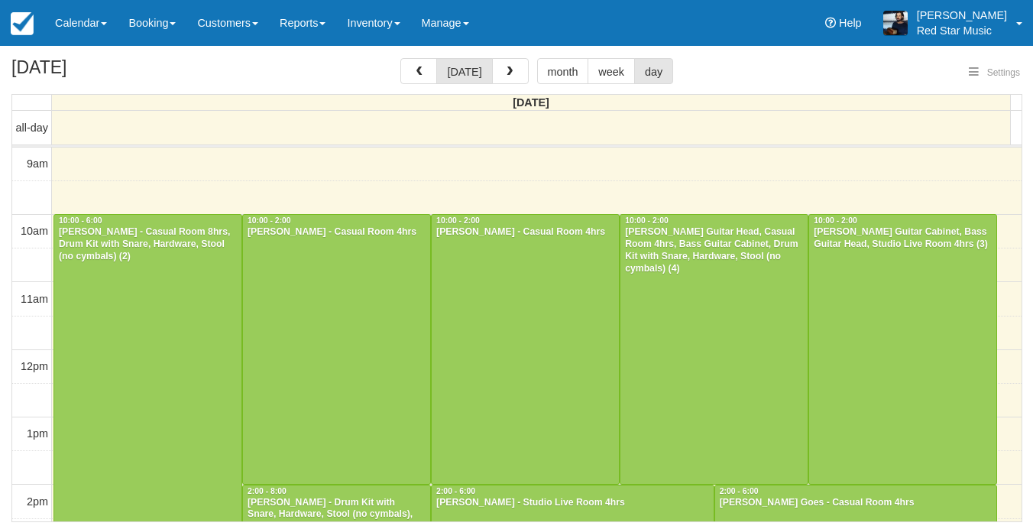  Describe the element at coordinates (896, 23) in the screenshot. I see `img: A1` at that location.